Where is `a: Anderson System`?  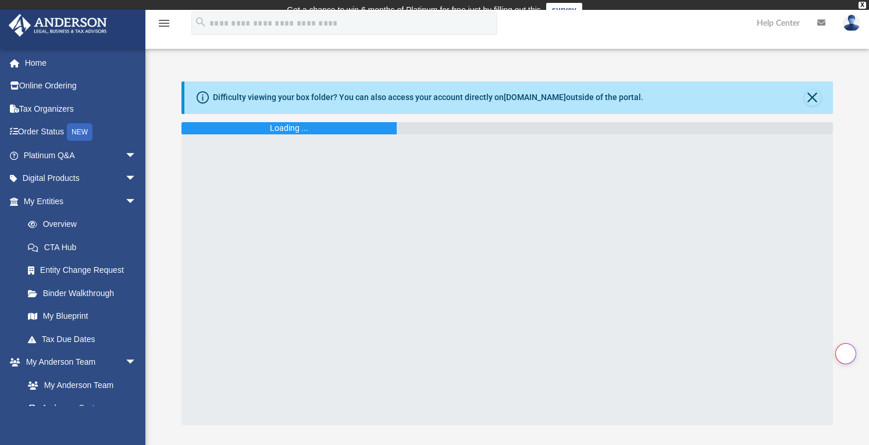
a: Anderson System is located at coordinates (82, 408).